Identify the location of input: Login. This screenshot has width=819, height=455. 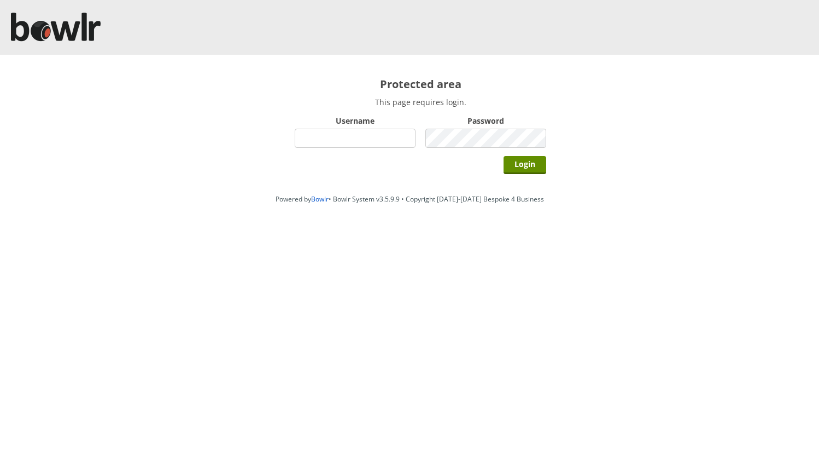
(525, 165).